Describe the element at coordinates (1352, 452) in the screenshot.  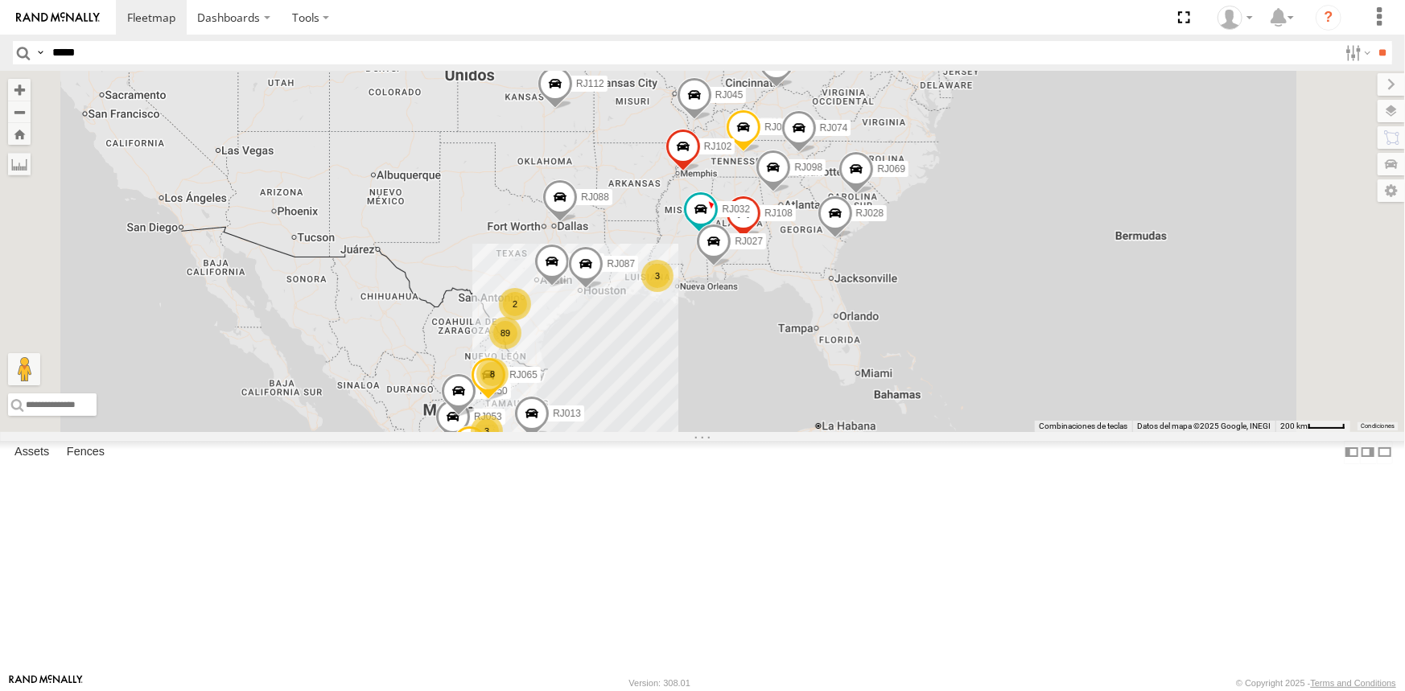
I see `label: Dock Summary Table to the Left` at that location.